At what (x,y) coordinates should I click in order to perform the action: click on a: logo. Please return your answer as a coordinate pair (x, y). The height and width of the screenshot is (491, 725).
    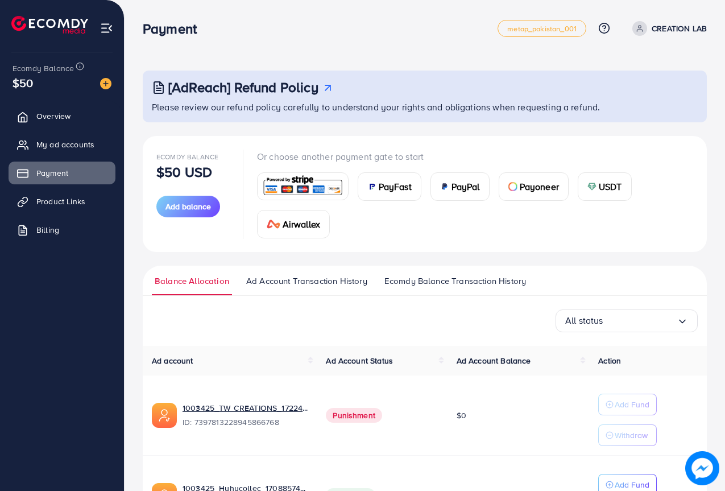
    Looking at the image, I should click on (49, 24).